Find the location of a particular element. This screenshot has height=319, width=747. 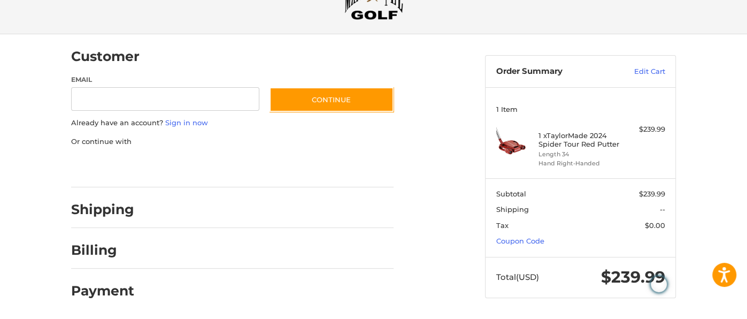

h2: Customer is located at coordinates (105, 56).